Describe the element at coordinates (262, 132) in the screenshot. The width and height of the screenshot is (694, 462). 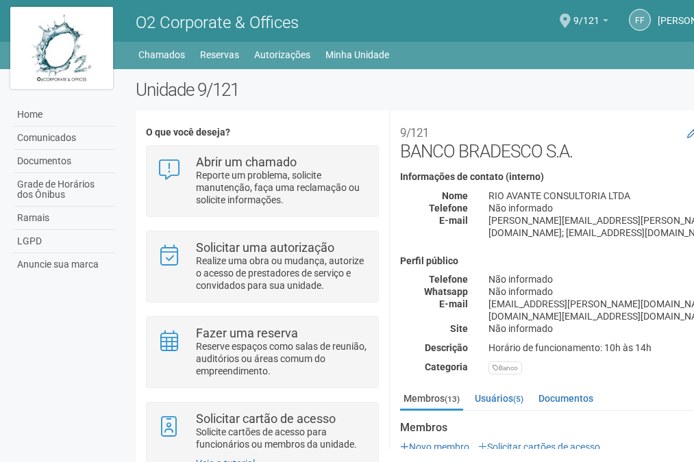
I see `h4: O que você deseja?` at that location.